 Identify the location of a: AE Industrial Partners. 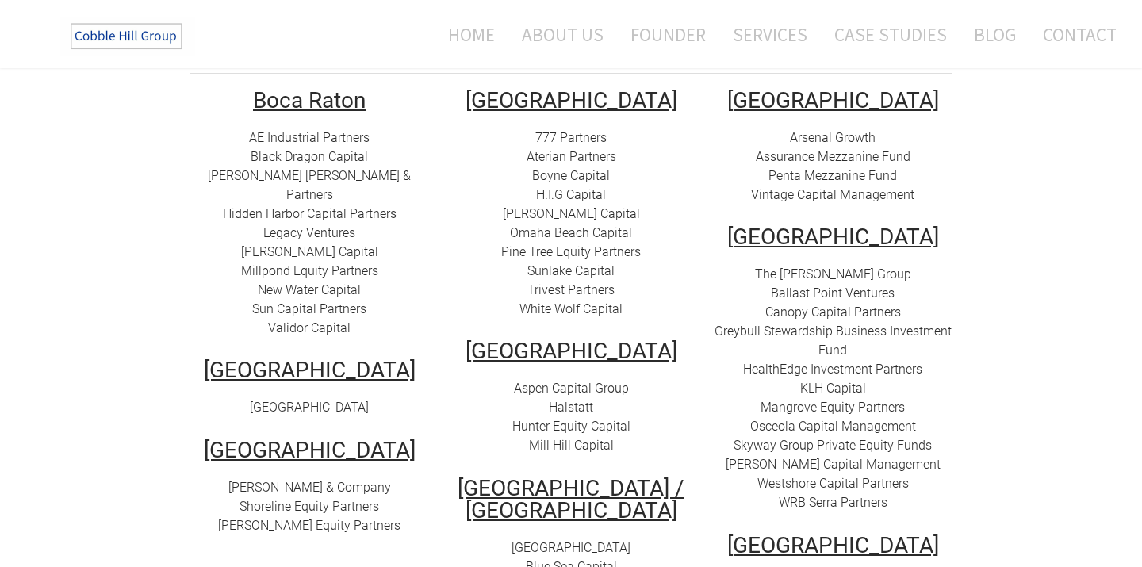
(309, 137).